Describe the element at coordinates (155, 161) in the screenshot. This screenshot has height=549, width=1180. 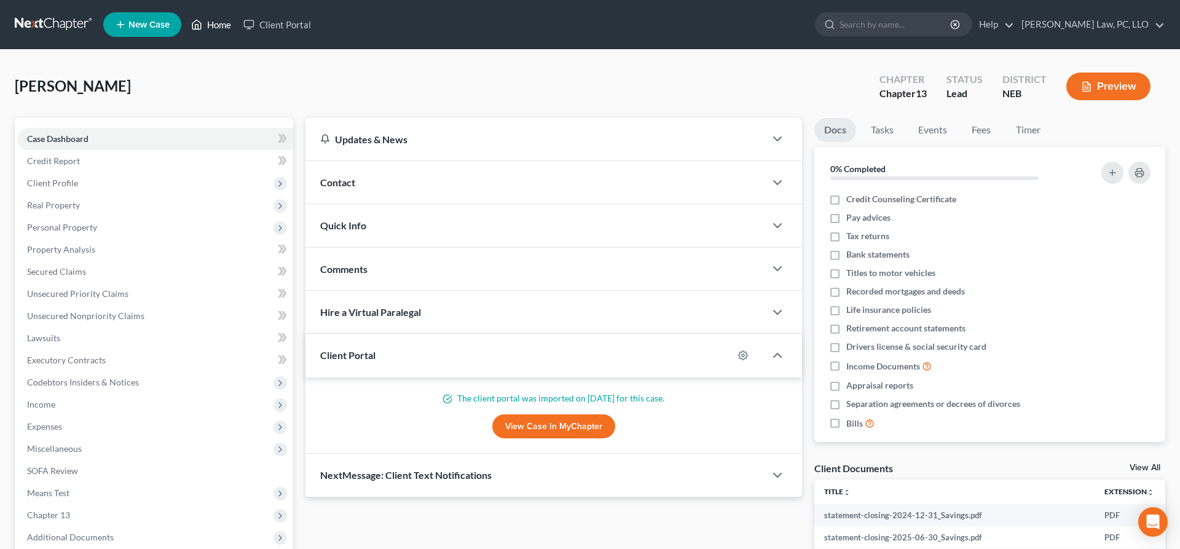
I see `a: Credit Report` at that location.